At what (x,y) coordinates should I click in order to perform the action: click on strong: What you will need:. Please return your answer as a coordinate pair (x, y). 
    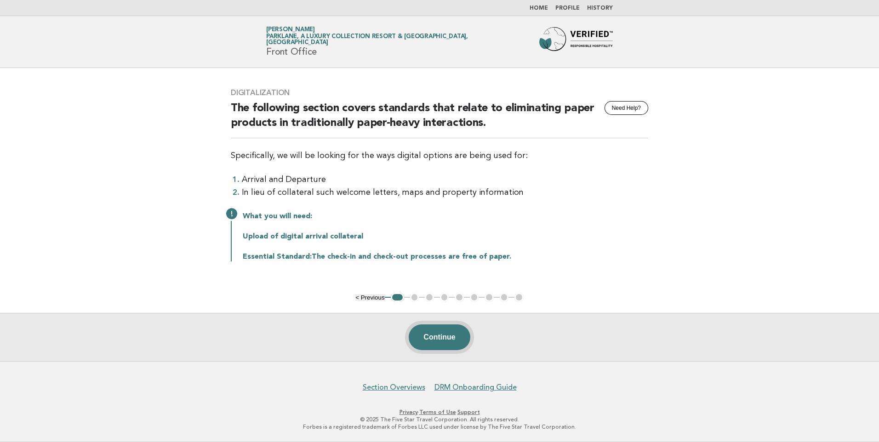
    Looking at the image, I should click on (277, 216).